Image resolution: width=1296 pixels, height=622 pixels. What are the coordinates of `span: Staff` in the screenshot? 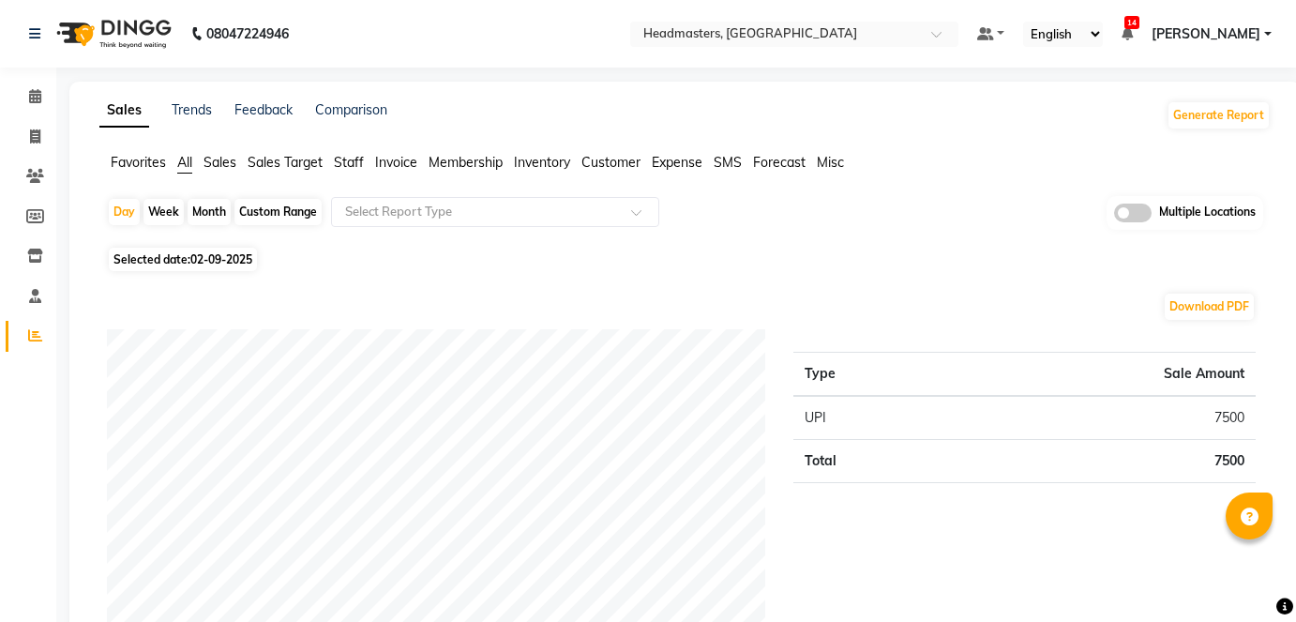 It's located at (349, 162).